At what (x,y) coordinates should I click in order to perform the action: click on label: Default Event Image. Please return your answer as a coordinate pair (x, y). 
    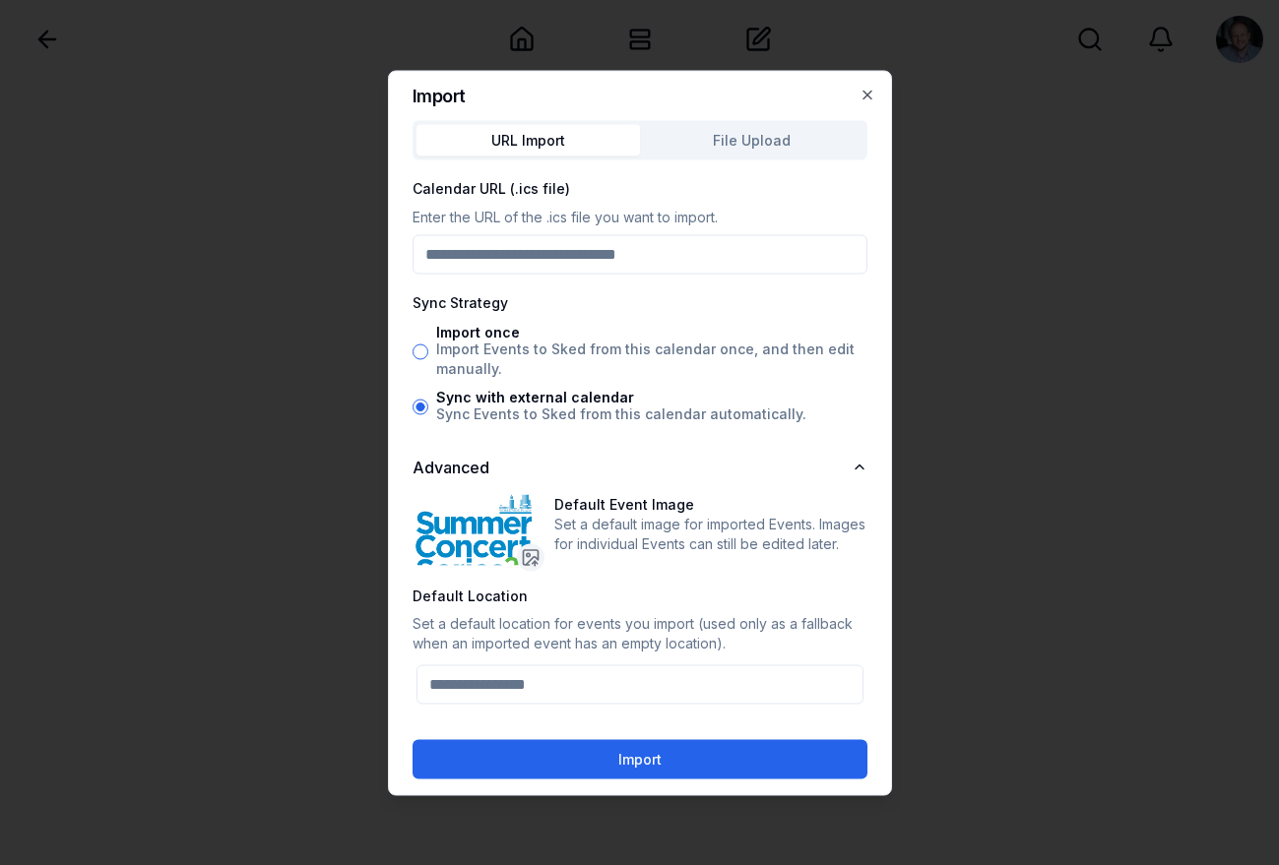
    Looking at the image, I should click on (624, 503).